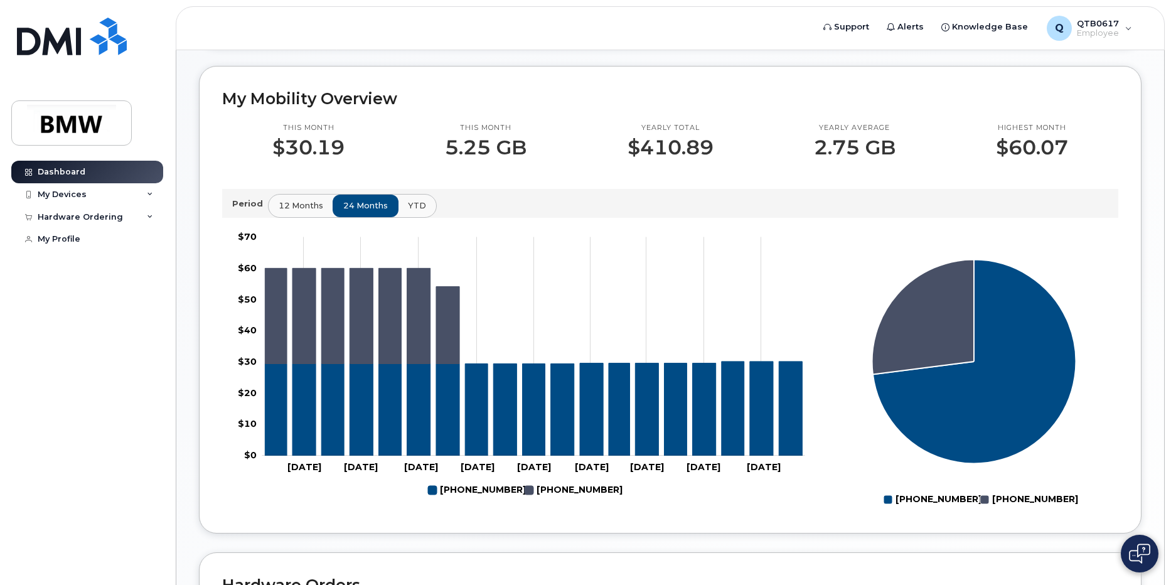  What do you see at coordinates (247, 237) in the screenshot?
I see `tspan: $70` at bounding box center [247, 237].